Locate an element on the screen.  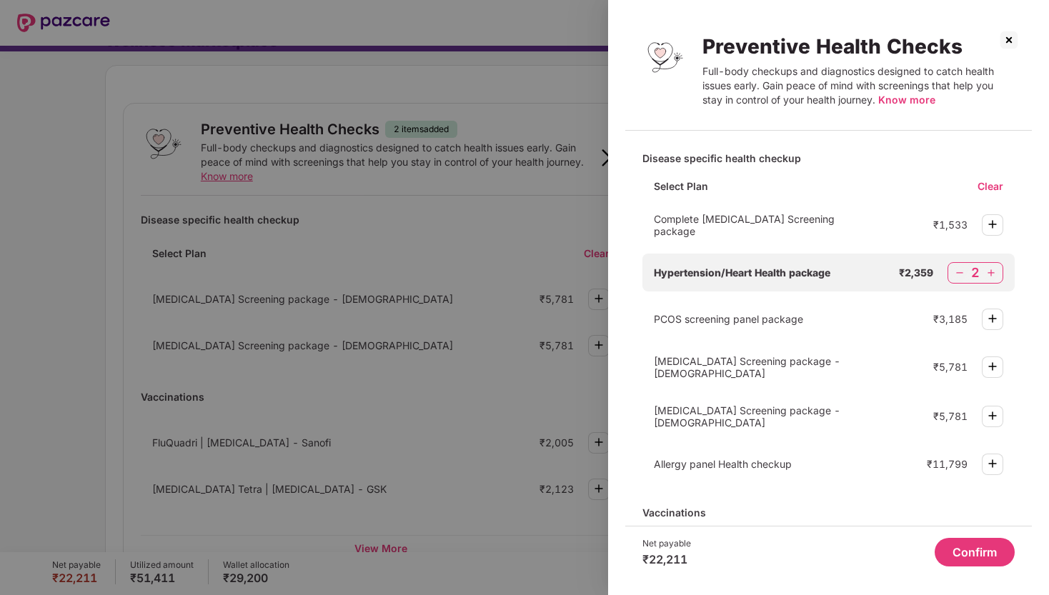
div: ₹3,185 is located at coordinates (951, 319).